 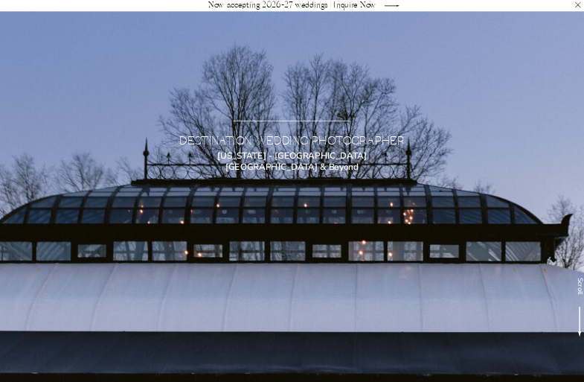 What do you see at coordinates (292, 6) in the screenshot?
I see `a: Now accepting 2026-27 weddings | Inquire Now` at bounding box center [292, 6].